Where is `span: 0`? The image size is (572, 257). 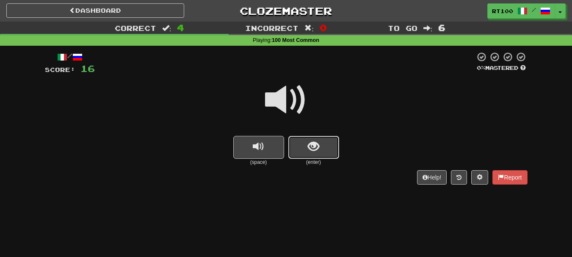 span: 0 is located at coordinates (323, 28).